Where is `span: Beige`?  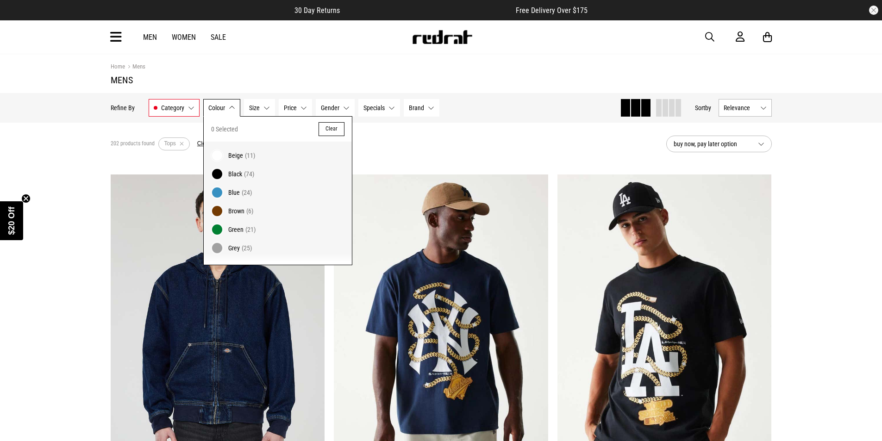
span: Beige is located at coordinates (236, 156).